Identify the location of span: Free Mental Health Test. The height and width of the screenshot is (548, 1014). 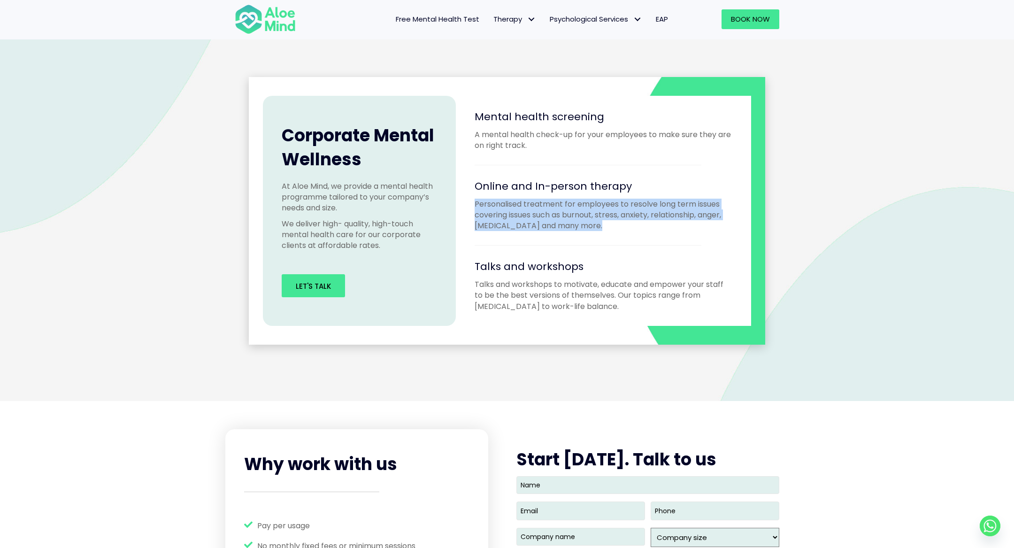
(438, 19).